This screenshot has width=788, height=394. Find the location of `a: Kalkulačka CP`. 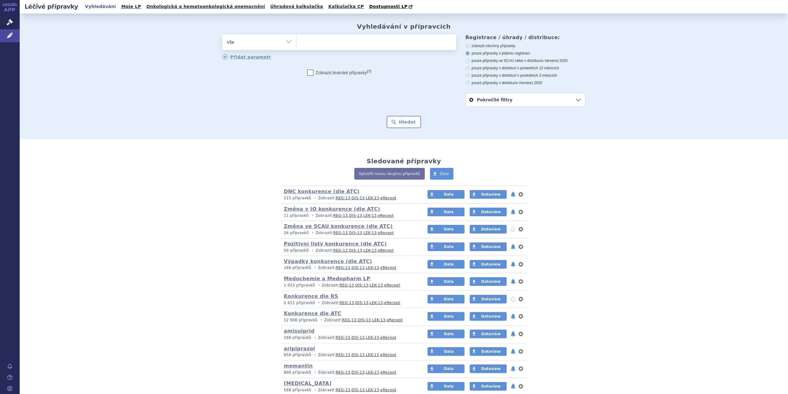

a: Kalkulačka CP is located at coordinates (346, 6).